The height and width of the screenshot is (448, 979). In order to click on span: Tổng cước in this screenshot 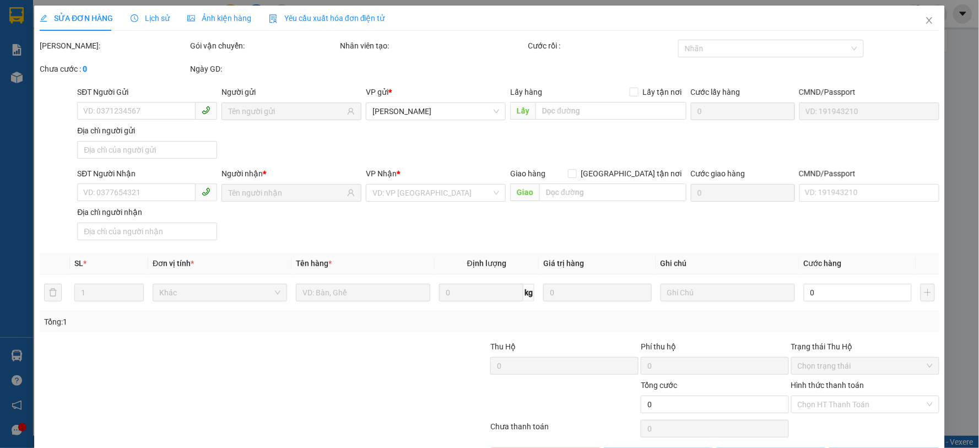, I will do `click(659, 385)`.